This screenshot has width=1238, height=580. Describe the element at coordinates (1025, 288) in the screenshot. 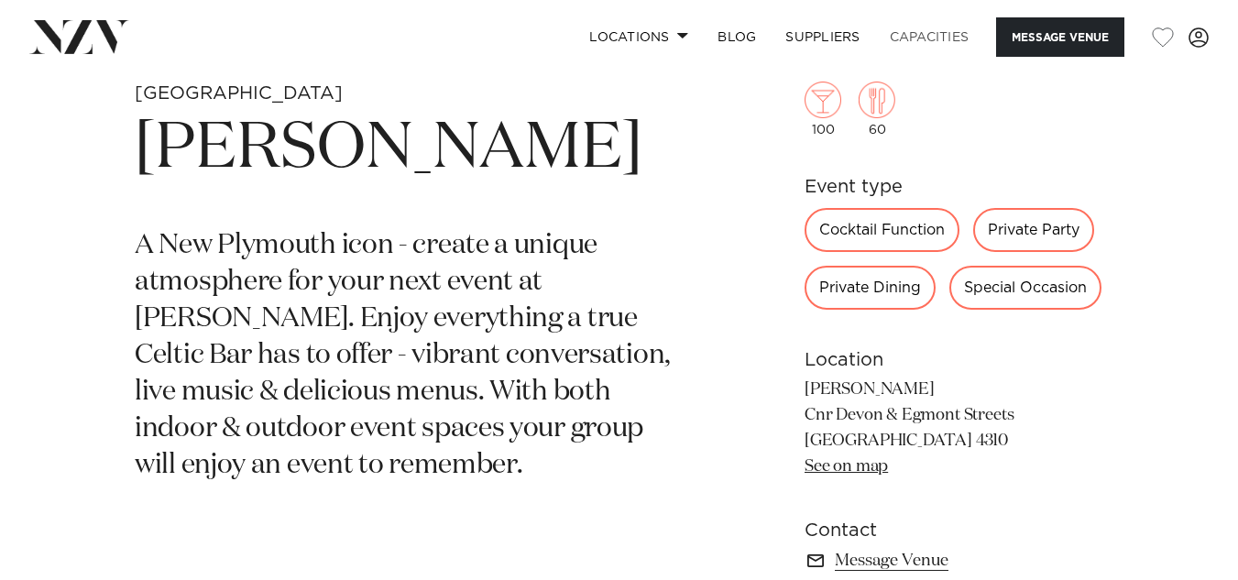

I see `div: Special Occasion` at that location.